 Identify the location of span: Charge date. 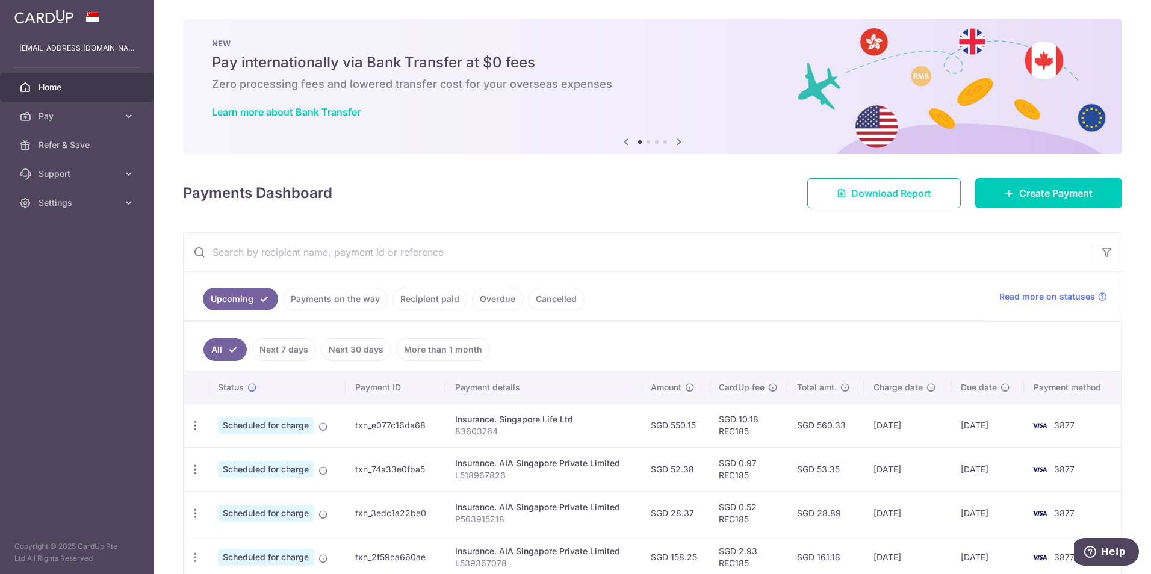
(898, 388).